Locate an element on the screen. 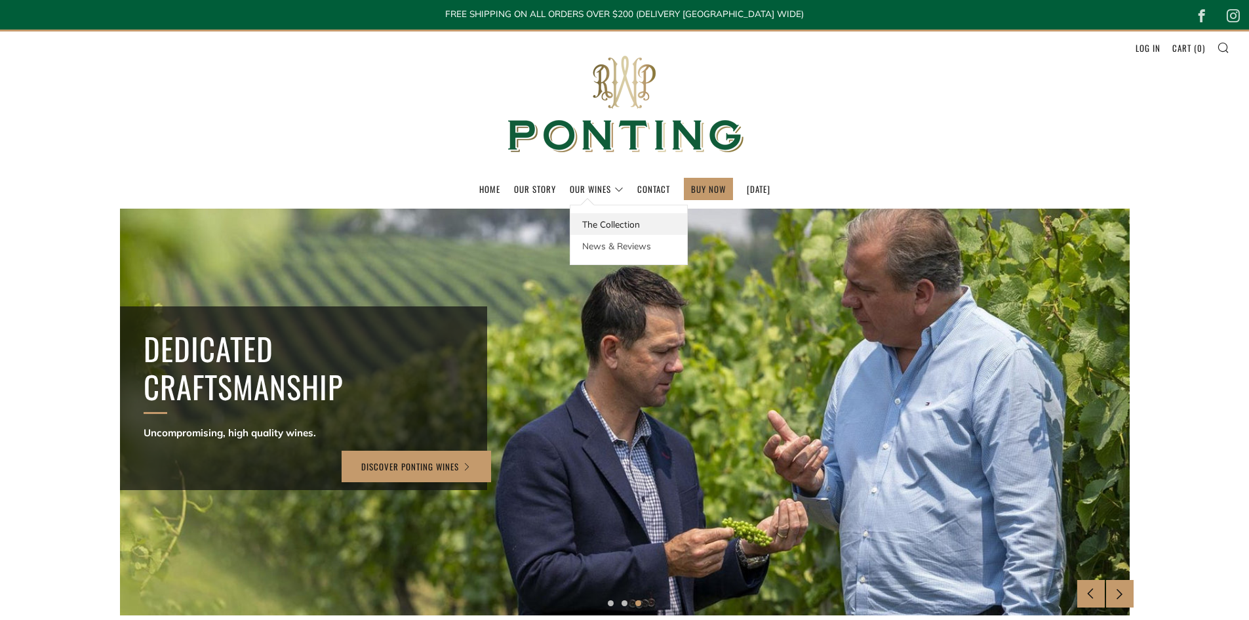  a: Log in is located at coordinates (1148, 48).